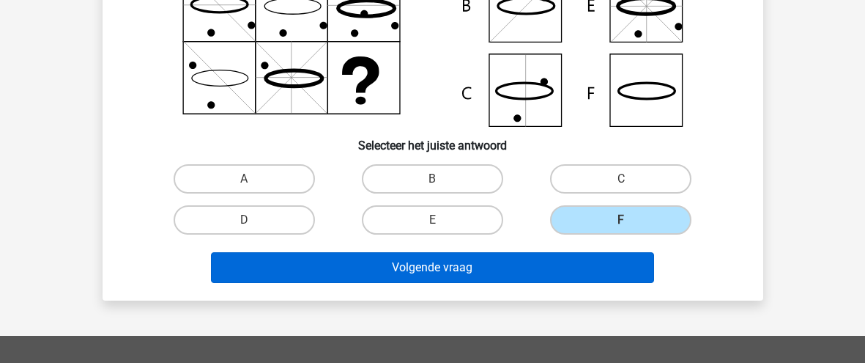 Image resolution: width=865 pixels, height=363 pixels. I want to click on h6: Selecteer het juiste antwoord, so click(433, 139).